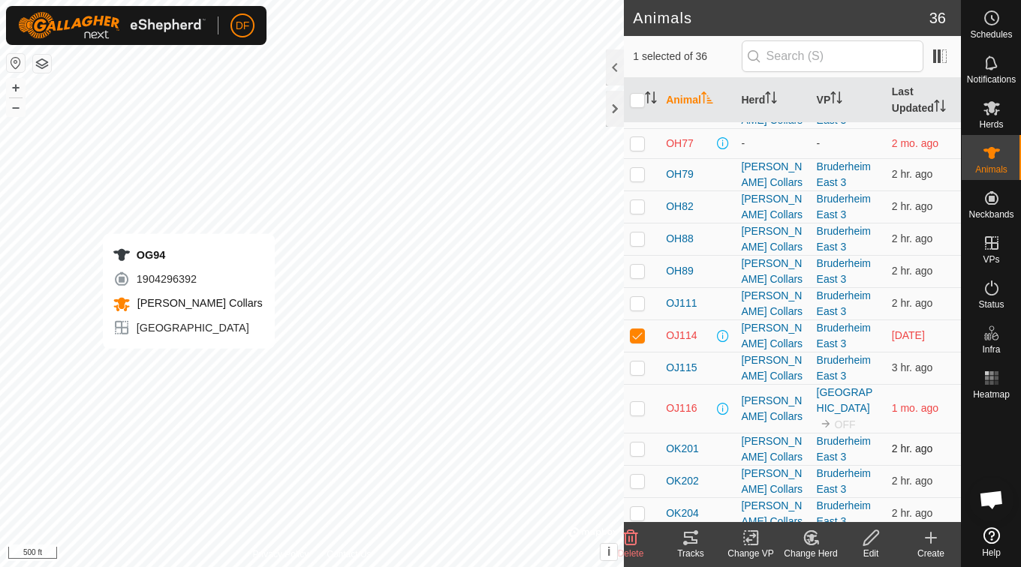 This screenshot has height=567, width=1021. Describe the element at coordinates (281, 555) in the screenshot. I see `a: Privacy Policy` at that location.